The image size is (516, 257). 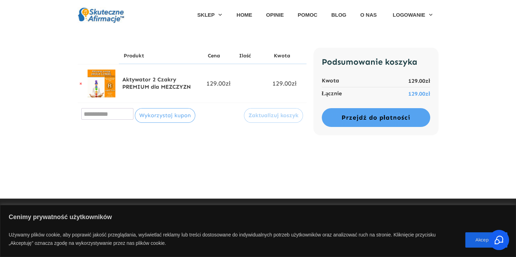 What do you see at coordinates (339, 15) in the screenshot?
I see `a: BLOG` at bounding box center [339, 15].